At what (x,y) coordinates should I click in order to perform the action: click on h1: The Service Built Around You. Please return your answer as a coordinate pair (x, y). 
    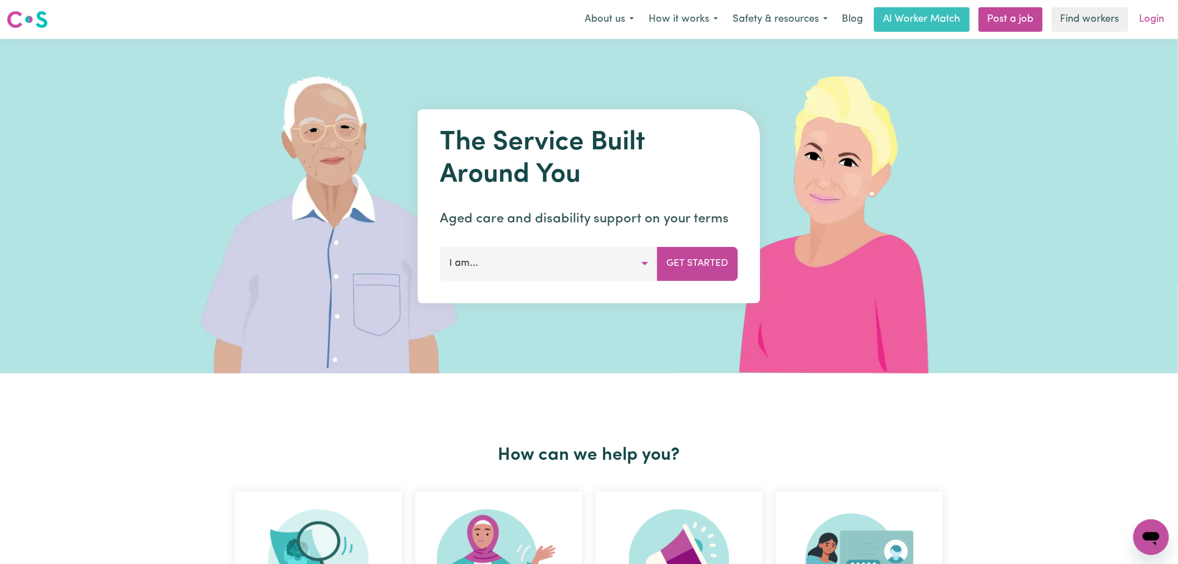
    Looking at the image, I should click on (589, 159).